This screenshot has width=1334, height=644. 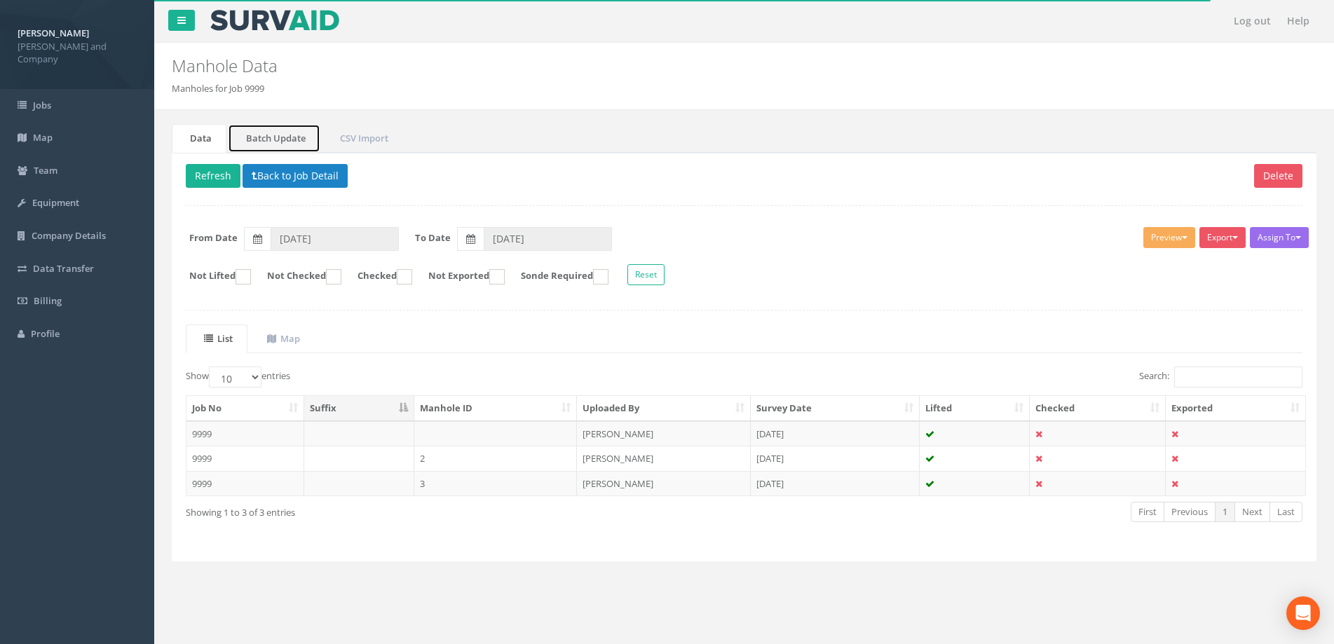 I want to click on th: Suffix: activate to sort column descending, so click(x=359, y=409).